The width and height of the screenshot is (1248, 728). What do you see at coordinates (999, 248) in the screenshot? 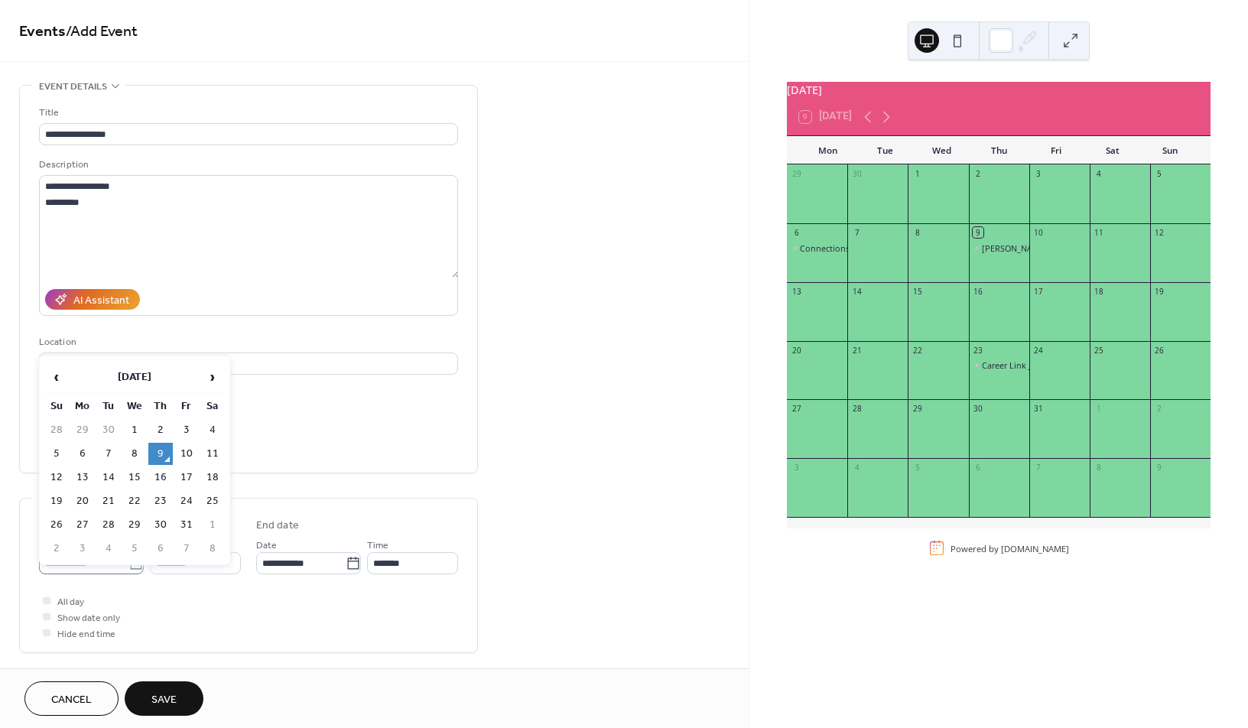
I see `div: Cabela's Seasonal Associate Event` at bounding box center [999, 248].